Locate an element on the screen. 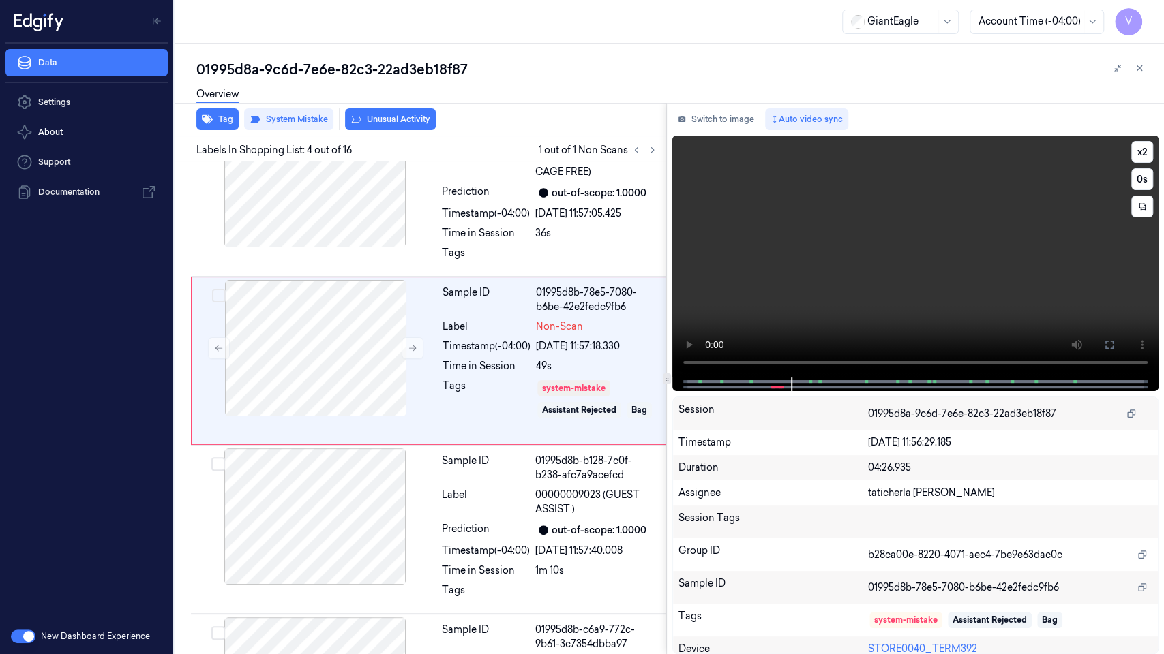  div: 01995d8a-9c6d-7e6e-82c3-22ad3eb18f87 is located at coordinates (674, 70).